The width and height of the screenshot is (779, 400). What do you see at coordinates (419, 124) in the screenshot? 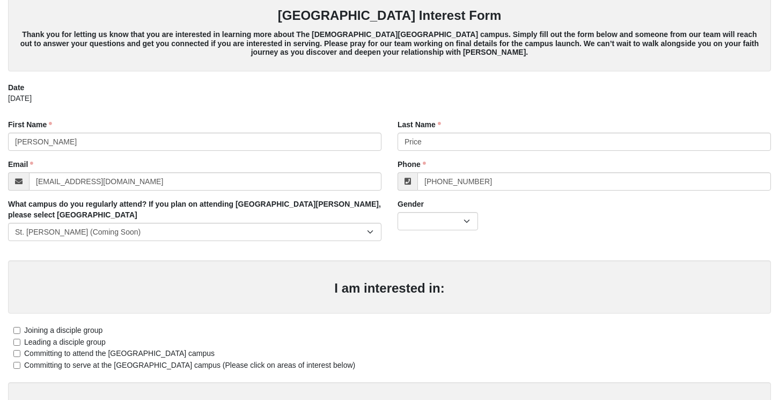
I see `label: Last Name` at bounding box center [419, 124].